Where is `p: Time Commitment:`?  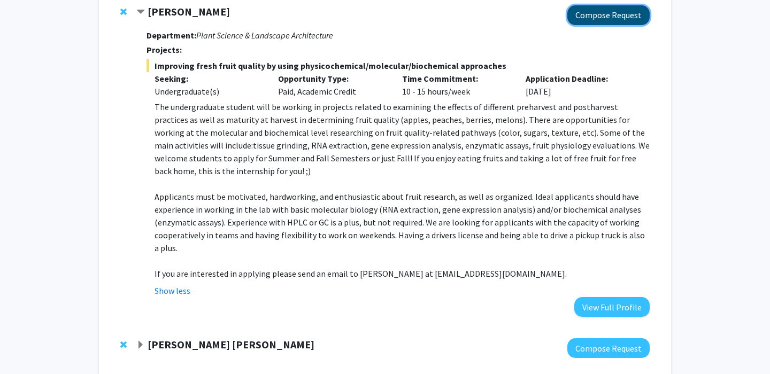
p: Time Commitment: is located at coordinates (456, 79).